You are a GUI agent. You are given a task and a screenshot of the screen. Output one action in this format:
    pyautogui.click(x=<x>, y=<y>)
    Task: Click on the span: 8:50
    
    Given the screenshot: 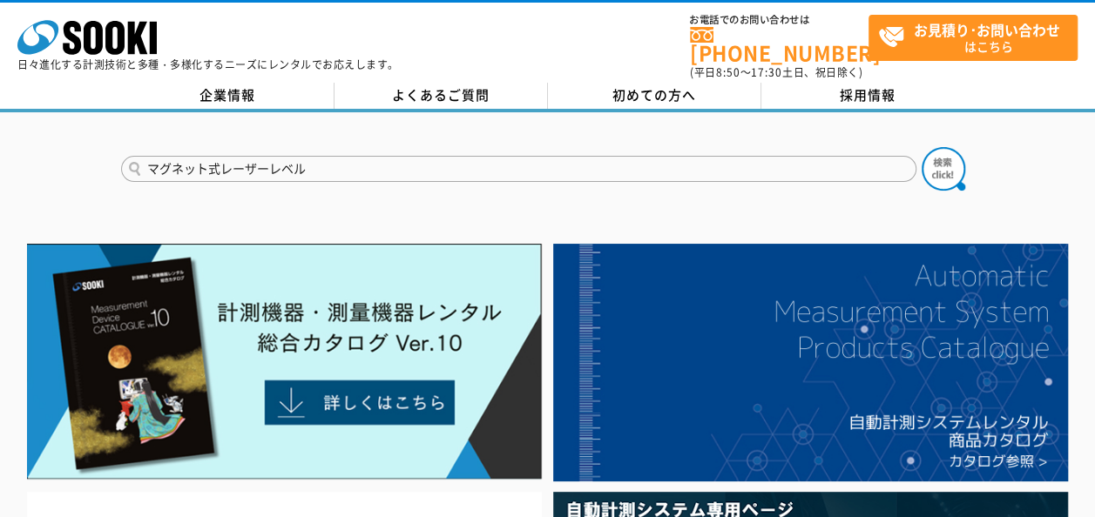 What is the action you would take?
    pyautogui.click(x=728, y=72)
    